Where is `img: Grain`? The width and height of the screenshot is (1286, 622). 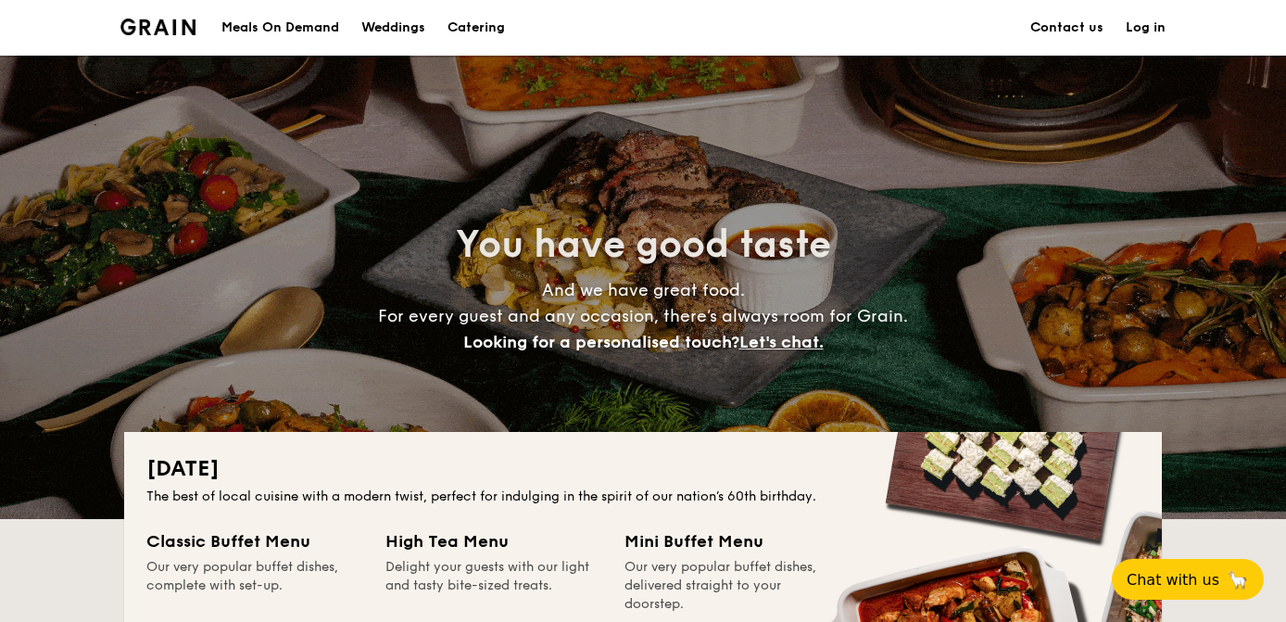
img: Grain is located at coordinates (158, 27).